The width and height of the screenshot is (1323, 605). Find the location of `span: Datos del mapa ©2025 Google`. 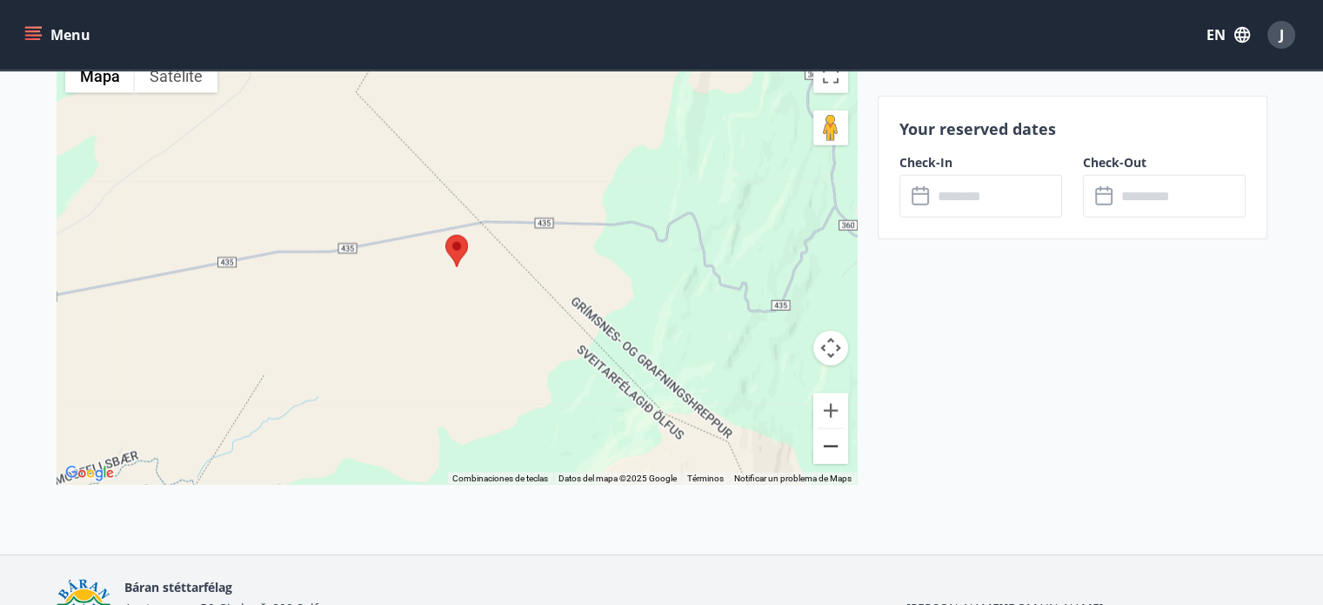

span: Datos del mapa ©2025 Google is located at coordinates (618, 478).